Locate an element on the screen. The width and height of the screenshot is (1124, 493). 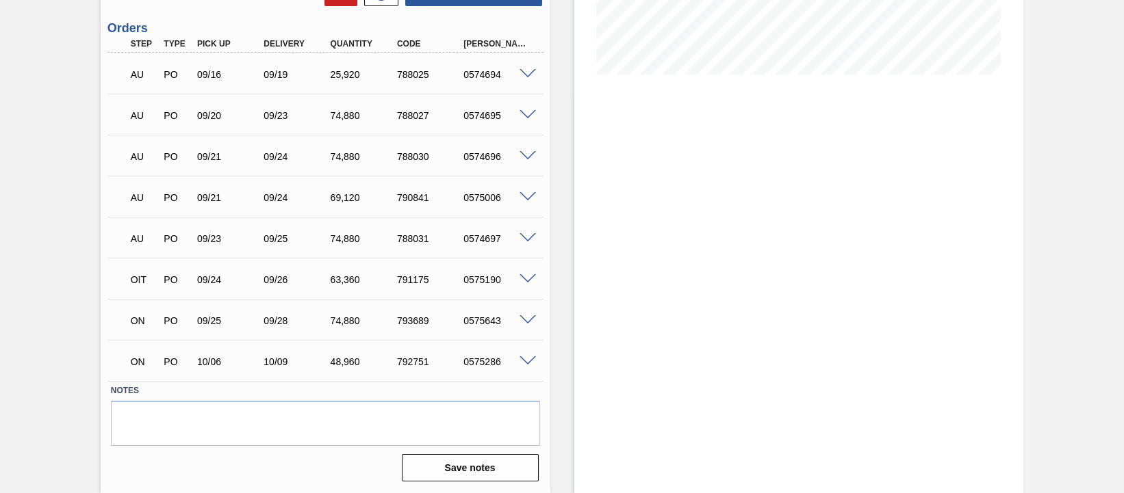
div: Pick up is located at coordinates (231, 44).